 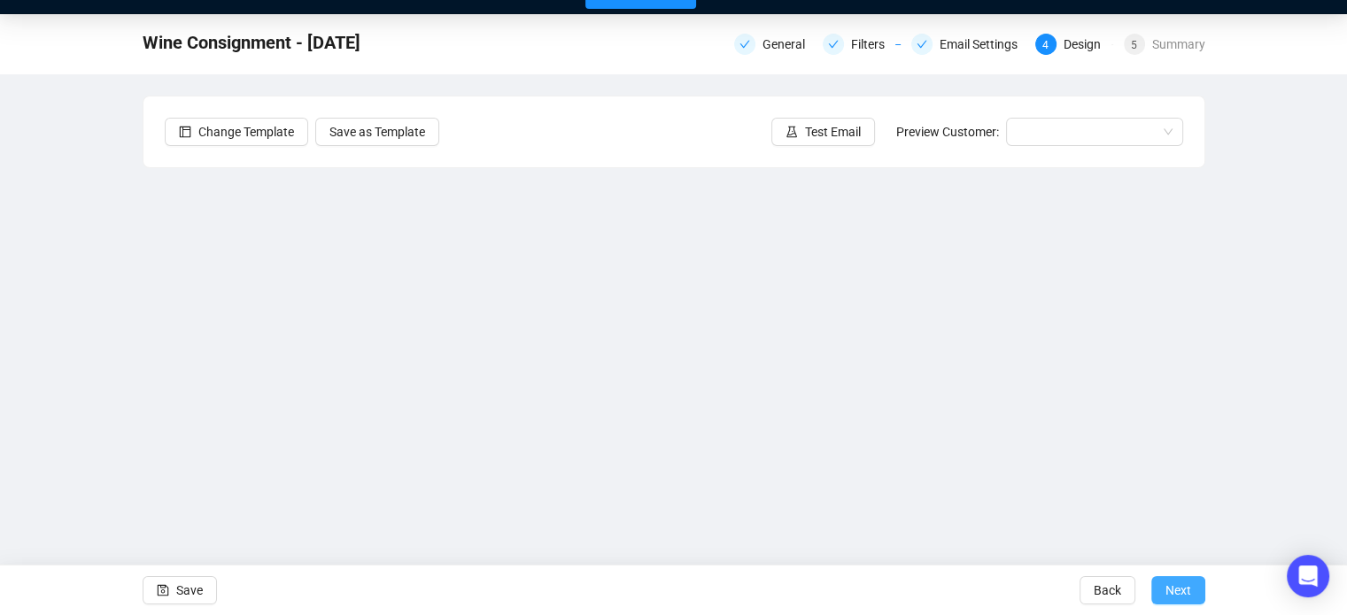 I want to click on span: Save as Template, so click(x=377, y=132).